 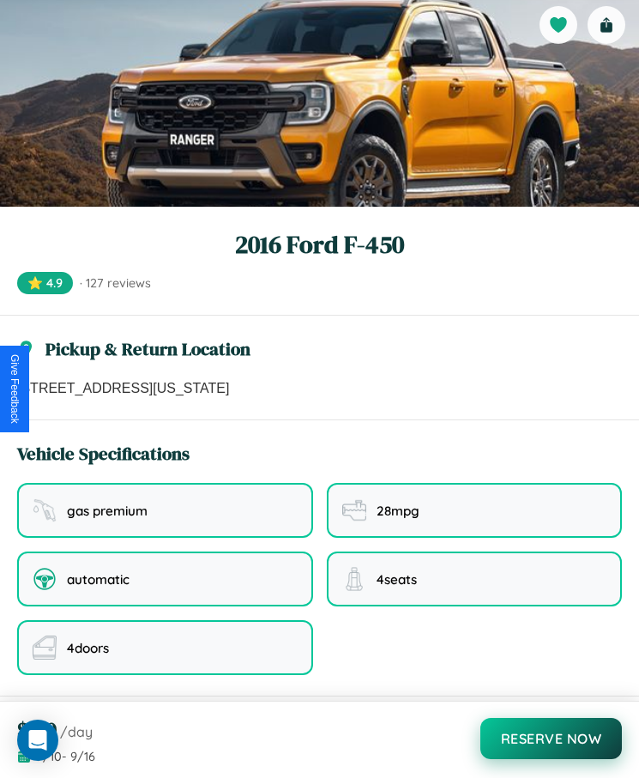 I want to click on img: fuel type, so click(x=45, y=510).